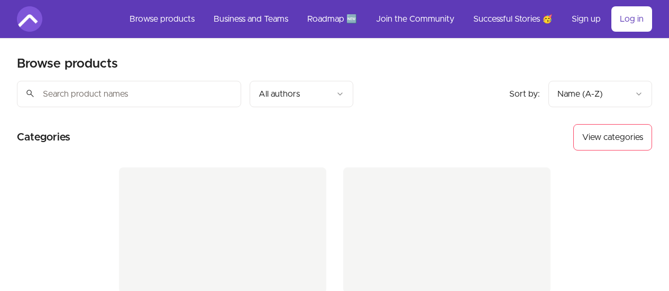  I want to click on button: Filter by author, so click(301, 94).